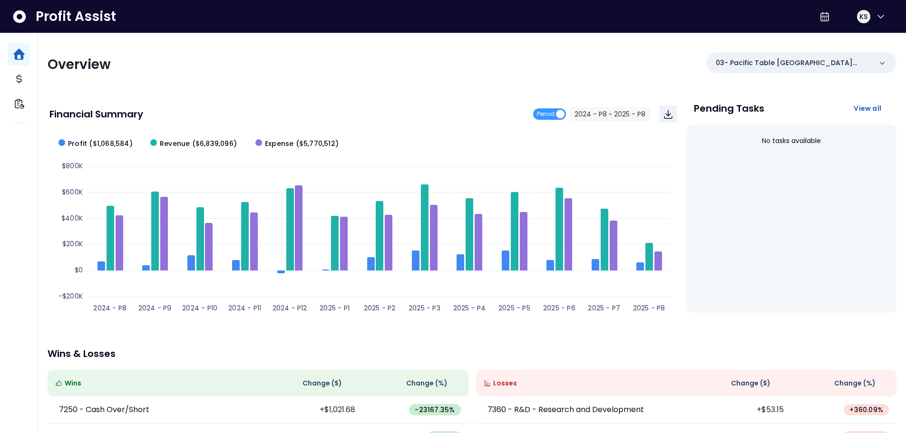  I want to click on text: 2025 - P6, so click(559, 308).